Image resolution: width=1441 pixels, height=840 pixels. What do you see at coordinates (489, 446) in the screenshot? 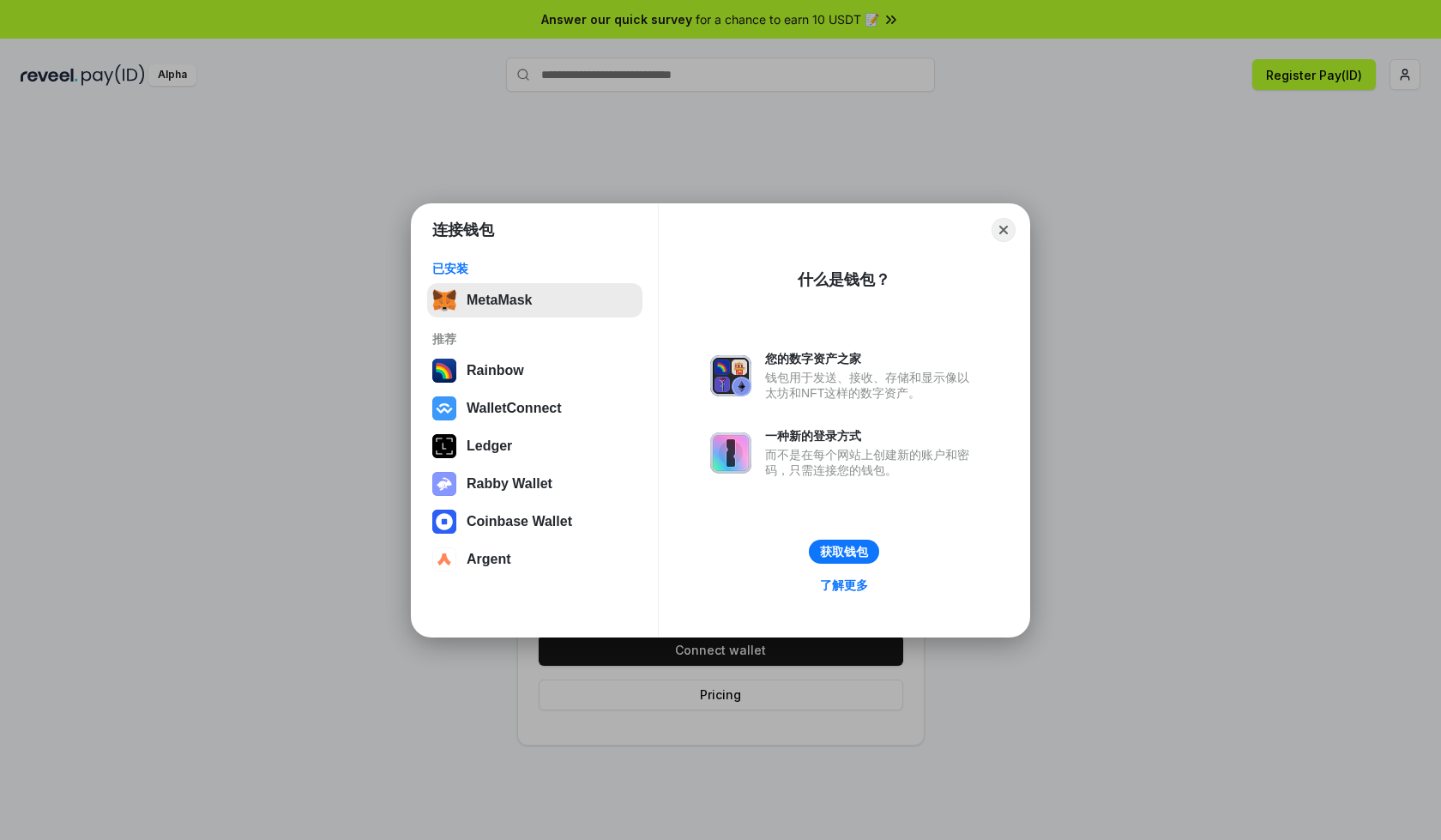
I see `div: Ledger` at bounding box center [489, 446].